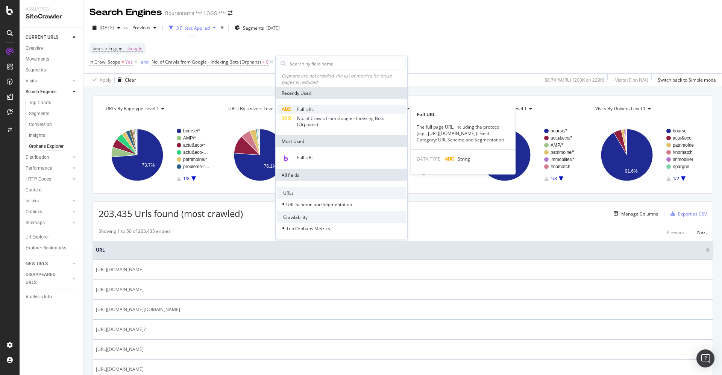 The width and height of the screenshot is (722, 375). Describe the element at coordinates (48, 81) in the screenshot. I see `a: Visits` at that location.